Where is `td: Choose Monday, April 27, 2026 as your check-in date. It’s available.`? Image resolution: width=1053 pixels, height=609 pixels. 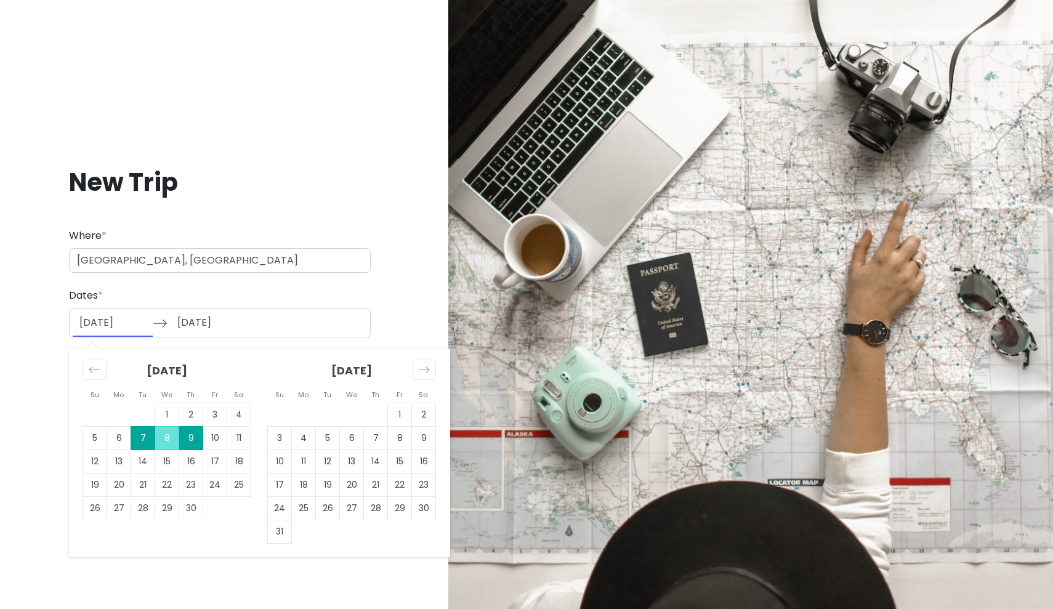
td: Choose Monday, April 27, 2026 as your check-in date. It’s available. is located at coordinates (119, 509).